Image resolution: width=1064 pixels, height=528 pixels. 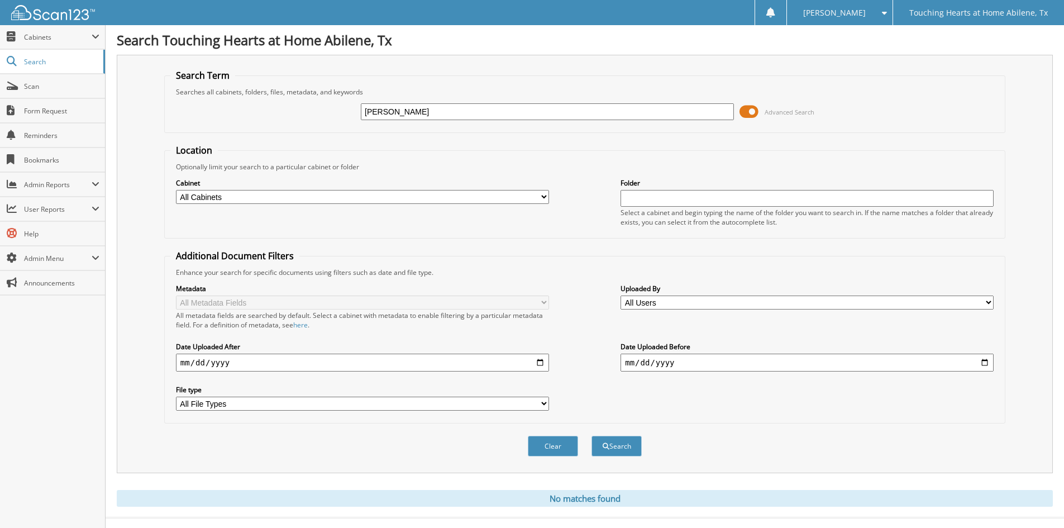 I want to click on span: Cabinets, so click(x=58, y=37).